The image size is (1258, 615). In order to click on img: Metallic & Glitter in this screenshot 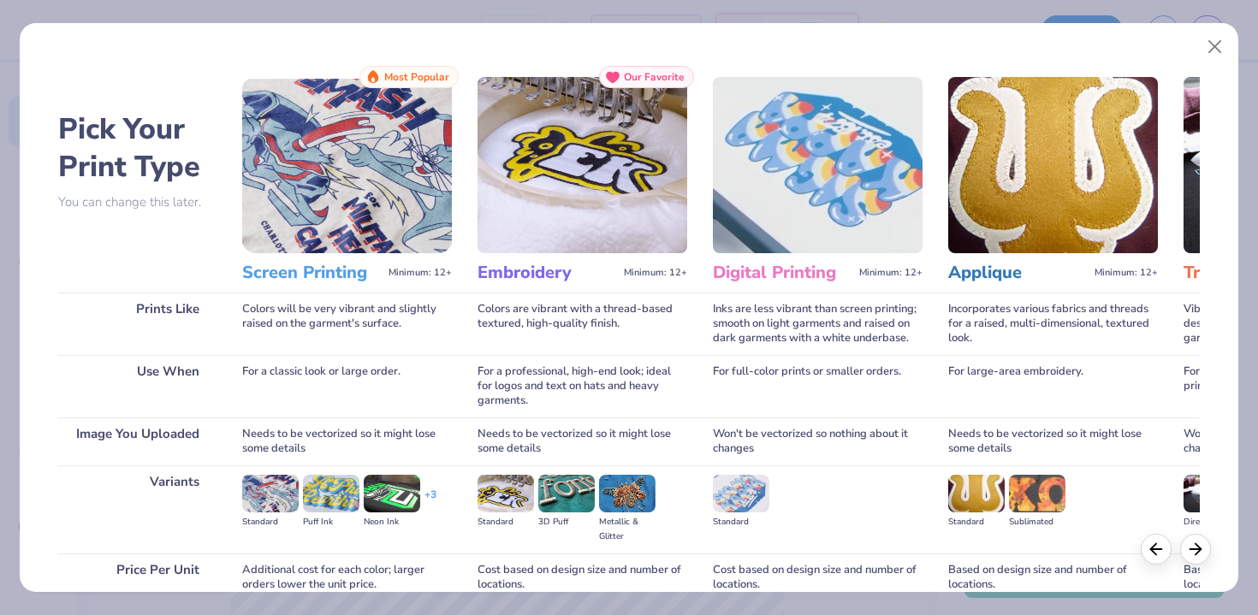, I will do `click(627, 494)`.